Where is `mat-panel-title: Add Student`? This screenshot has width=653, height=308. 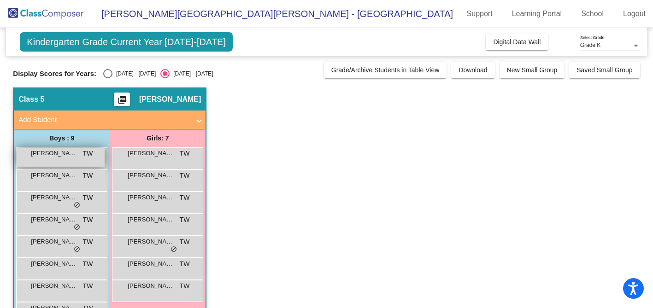 mat-panel-title: Add Student is located at coordinates (104, 120).